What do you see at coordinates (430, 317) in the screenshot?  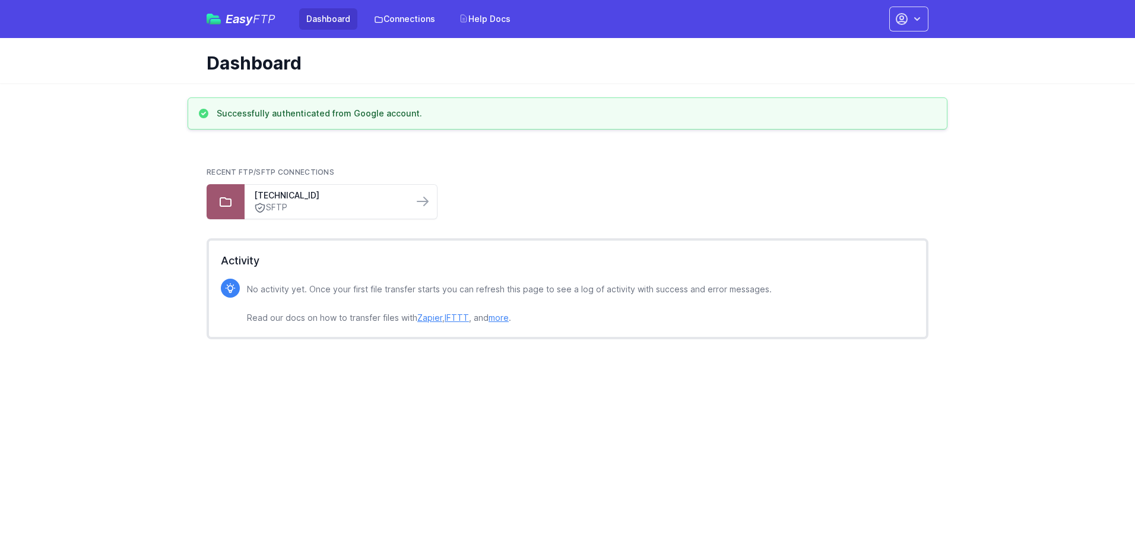 I see `a: Zapier` at bounding box center [430, 317].